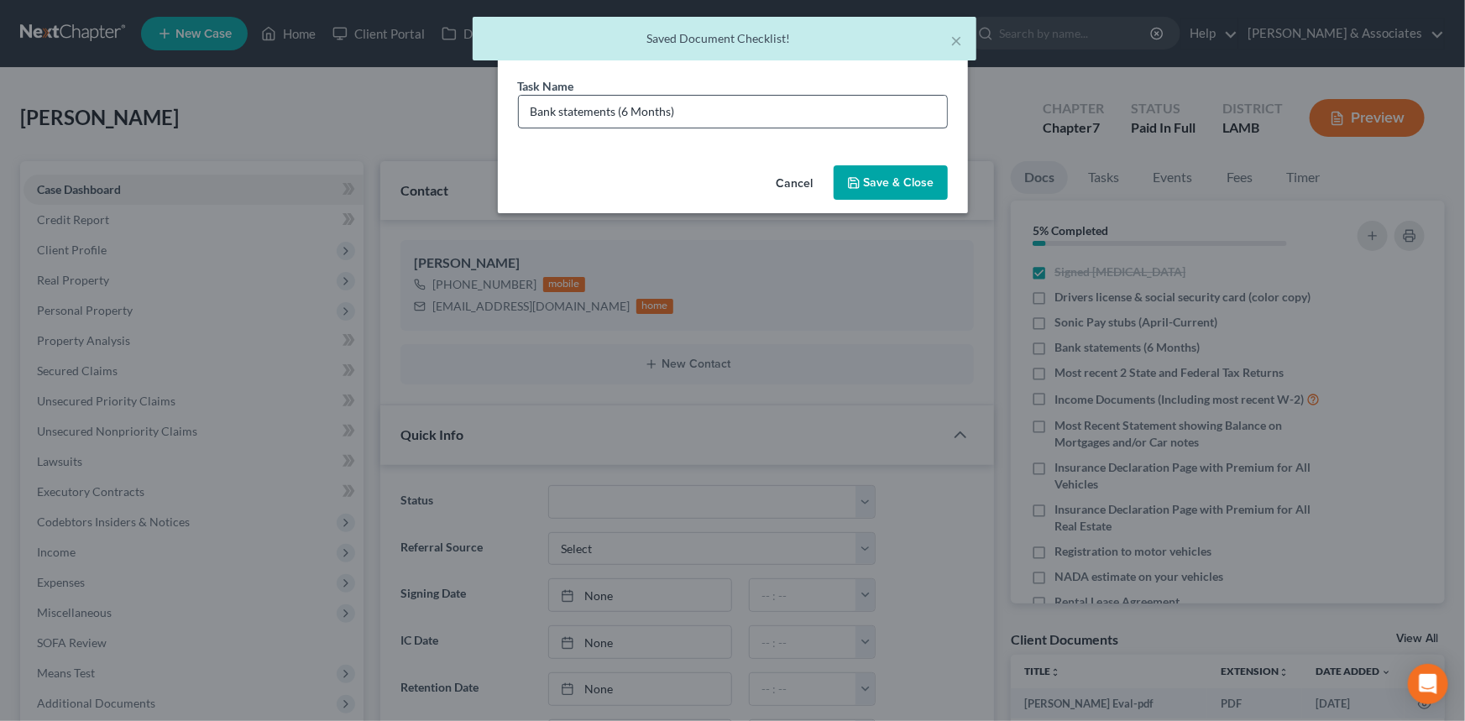 The image size is (1465, 721). I want to click on input: Enter document description.., so click(733, 112).